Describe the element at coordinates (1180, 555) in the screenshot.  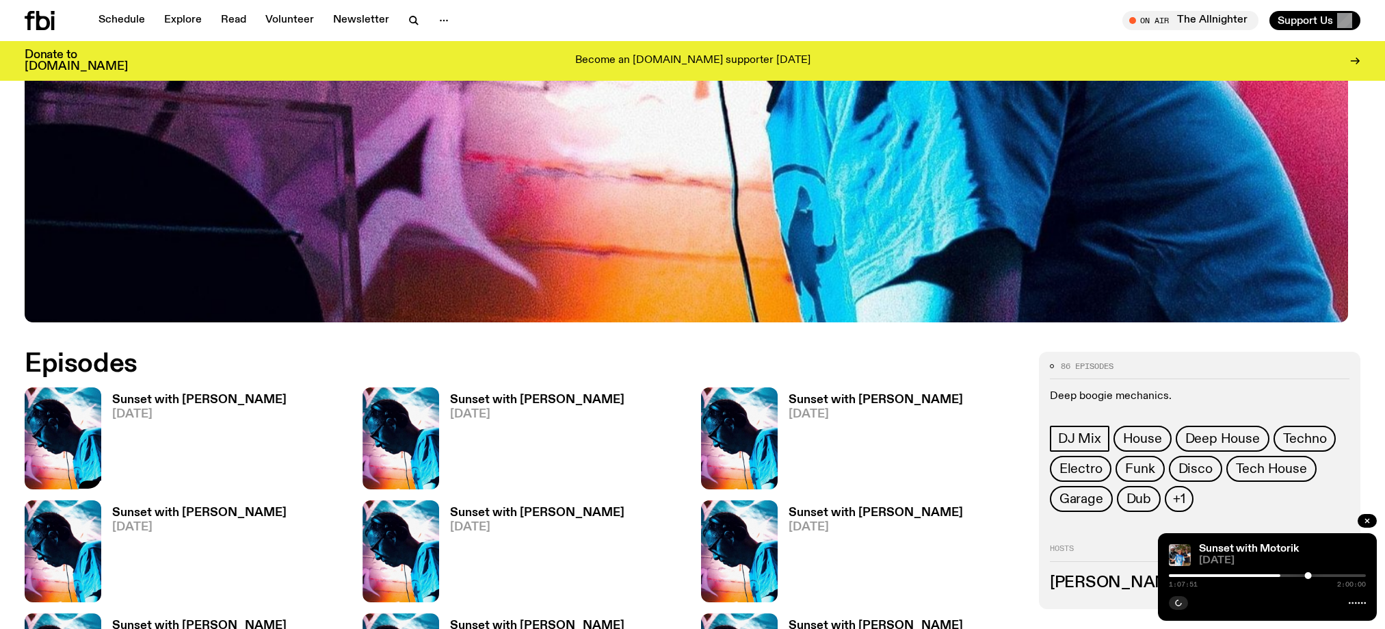
I see `a: Andrew, Reenie, and Pat stand in a row, smiling at the camera, in dappled light with a vine leafe...` at that location.